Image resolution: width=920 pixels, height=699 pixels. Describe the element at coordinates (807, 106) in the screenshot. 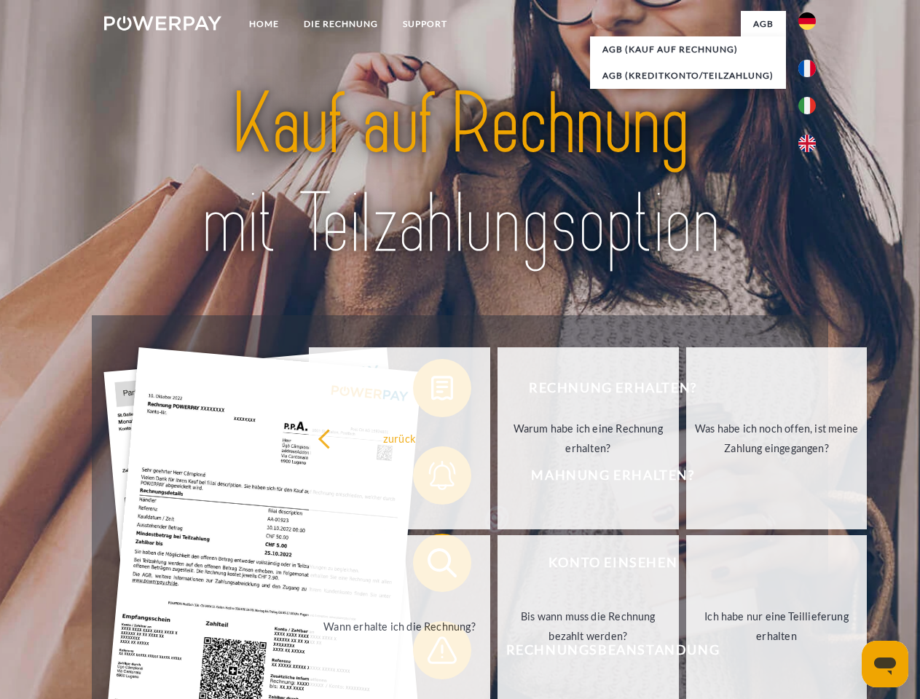

I see `img: it` at that location.